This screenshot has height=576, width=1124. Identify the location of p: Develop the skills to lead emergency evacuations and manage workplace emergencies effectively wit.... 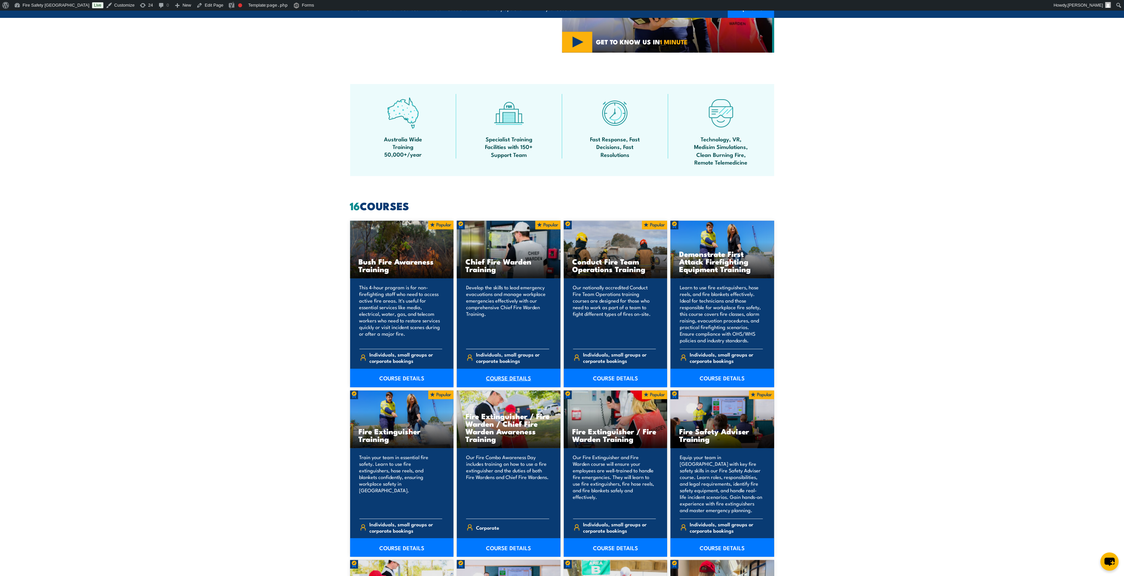
(507, 314).